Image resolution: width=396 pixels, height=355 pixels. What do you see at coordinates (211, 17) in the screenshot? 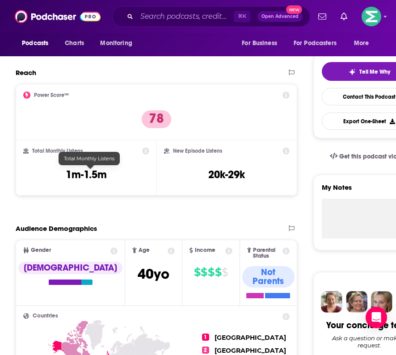
I see `div: Search podcasts, credits, & more...` at bounding box center [211, 17].